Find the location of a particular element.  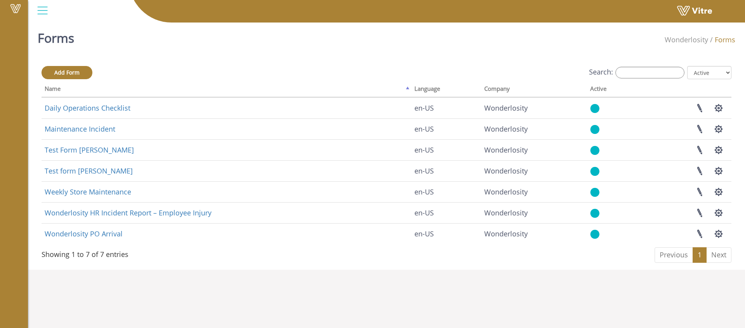

a: Weekly Store Maintenance is located at coordinates (88, 192).